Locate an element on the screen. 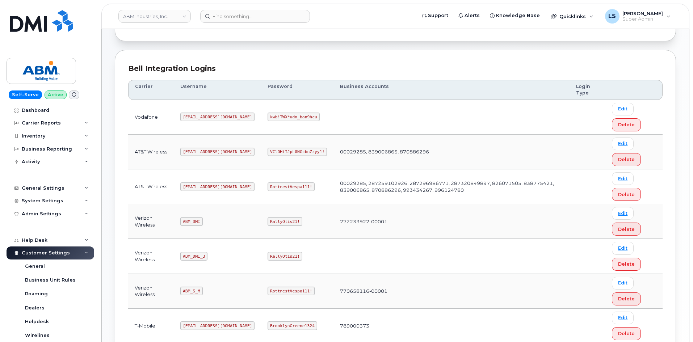  td: Vodafone is located at coordinates (151, 117).